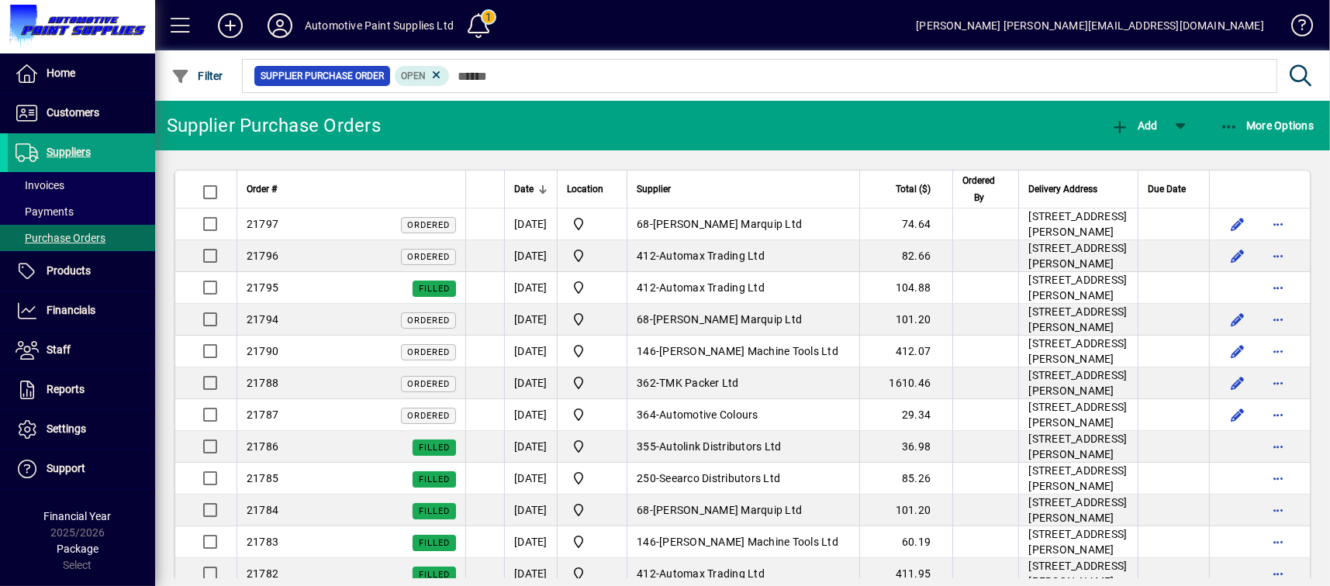 The image size is (1330, 586). I want to click on span: Payments, so click(44, 212).